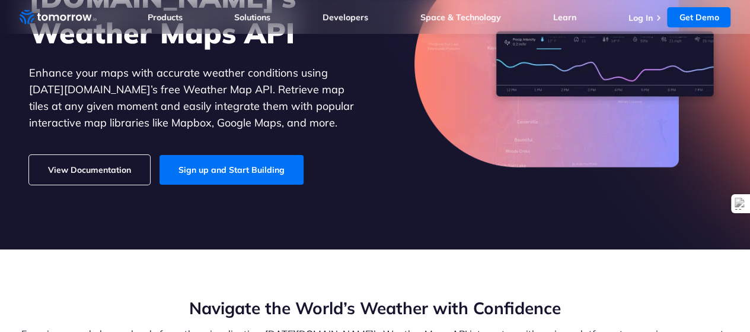 This screenshot has height=332, width=750. I want to click on a: View Documentation, so click(90, 170).